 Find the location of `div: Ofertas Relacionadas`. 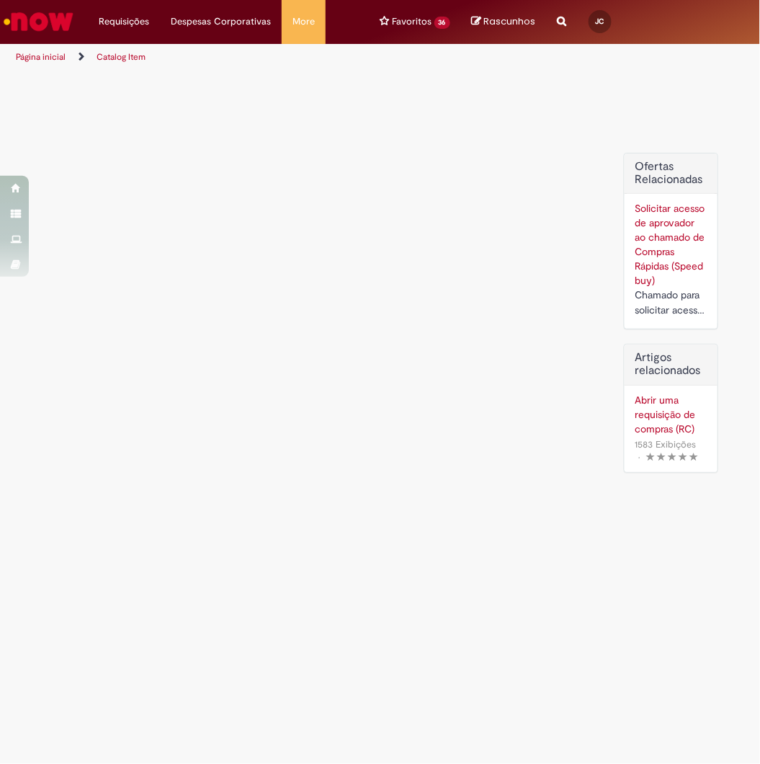

div: Ofertas Relacionadas is located at coordinates (672, 241).